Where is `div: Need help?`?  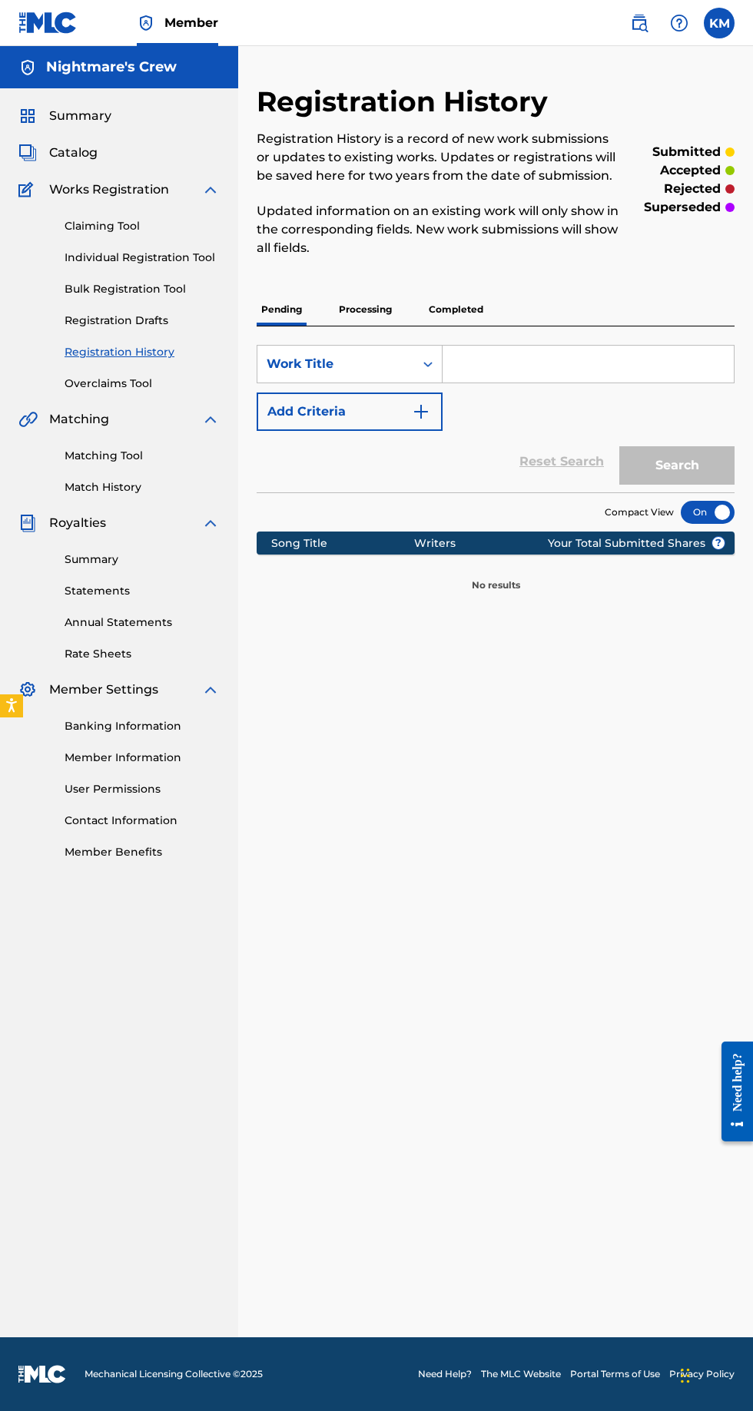
div: Need help? is located at coordinates (27, 52).